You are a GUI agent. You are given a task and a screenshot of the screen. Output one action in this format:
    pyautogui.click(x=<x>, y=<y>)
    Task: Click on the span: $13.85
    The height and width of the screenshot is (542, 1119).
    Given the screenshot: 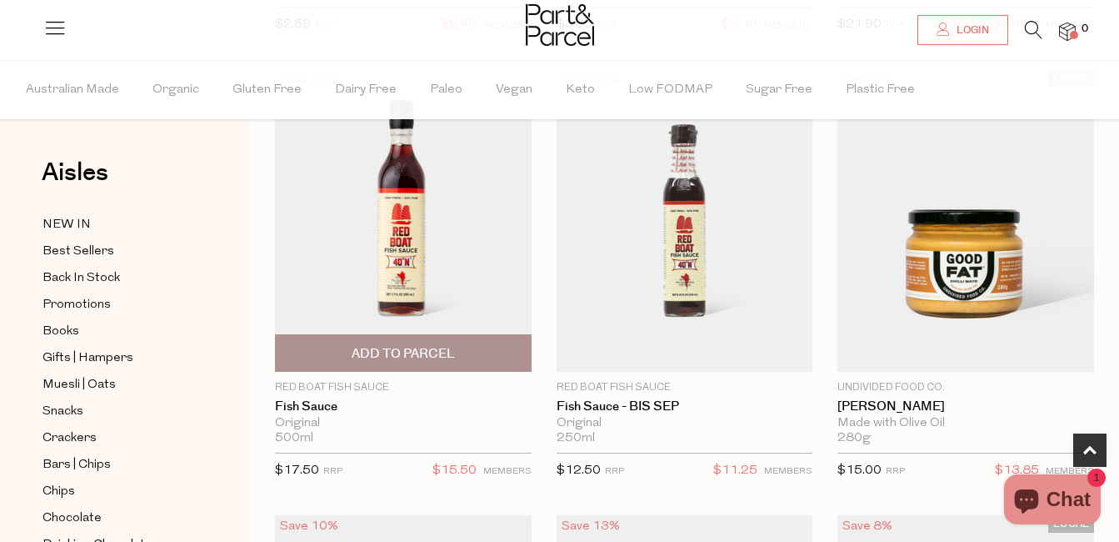 What is the action you would take?
    pyautogui.click(x=1016, y=471)
    